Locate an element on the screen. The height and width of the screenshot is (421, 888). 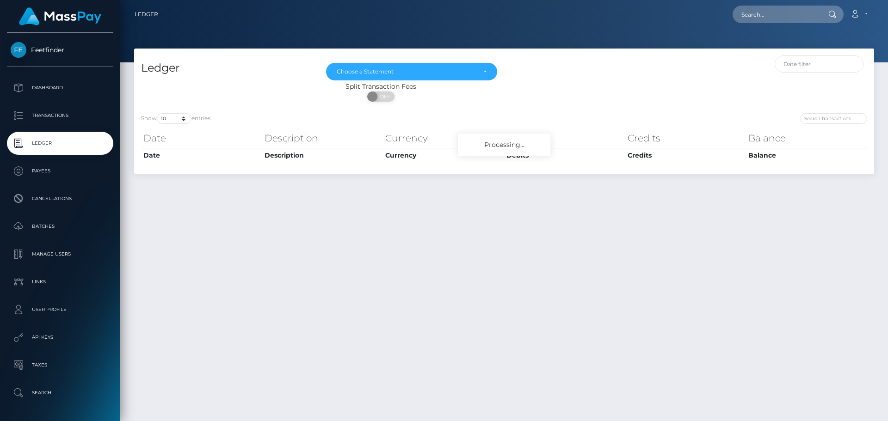
p: API Keys is located at coordinates (60, 337).